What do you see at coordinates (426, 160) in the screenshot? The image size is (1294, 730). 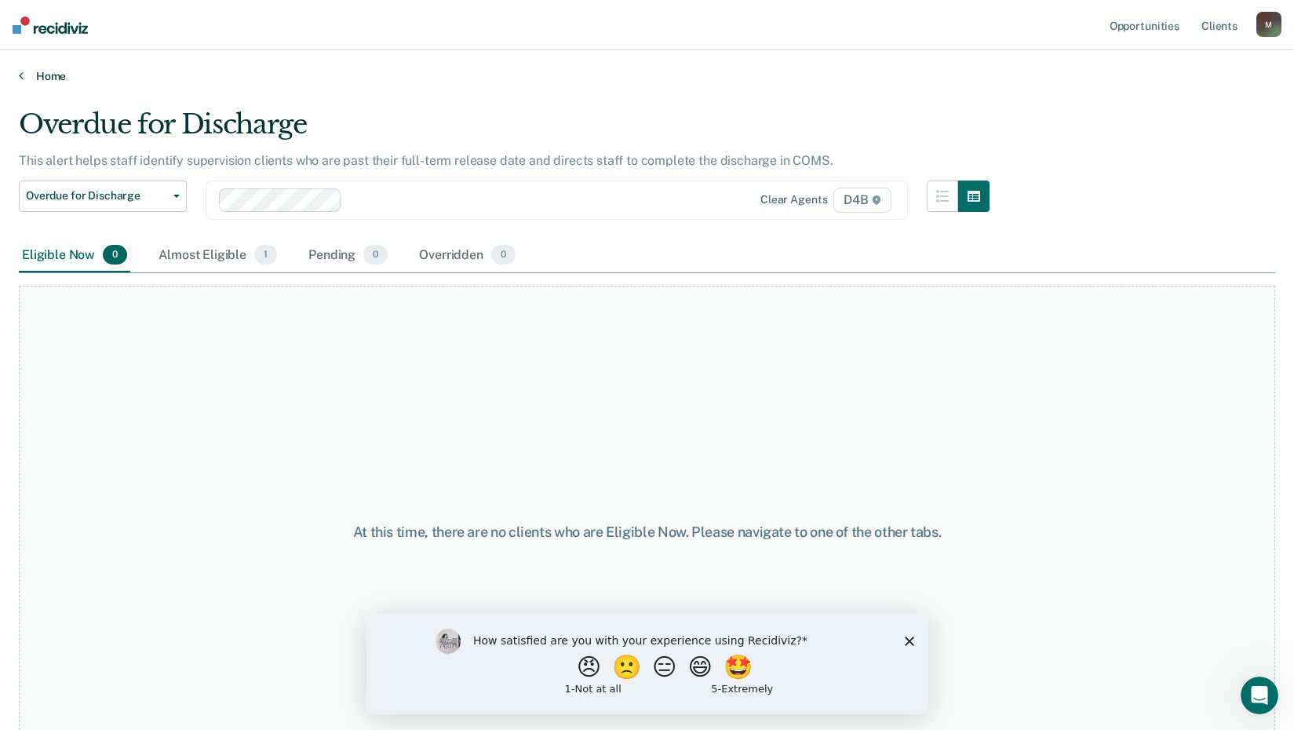 I see `p: This alert helps staff identify supervision clients who are past their full-term release date and...` at bounding box center [426, 160].